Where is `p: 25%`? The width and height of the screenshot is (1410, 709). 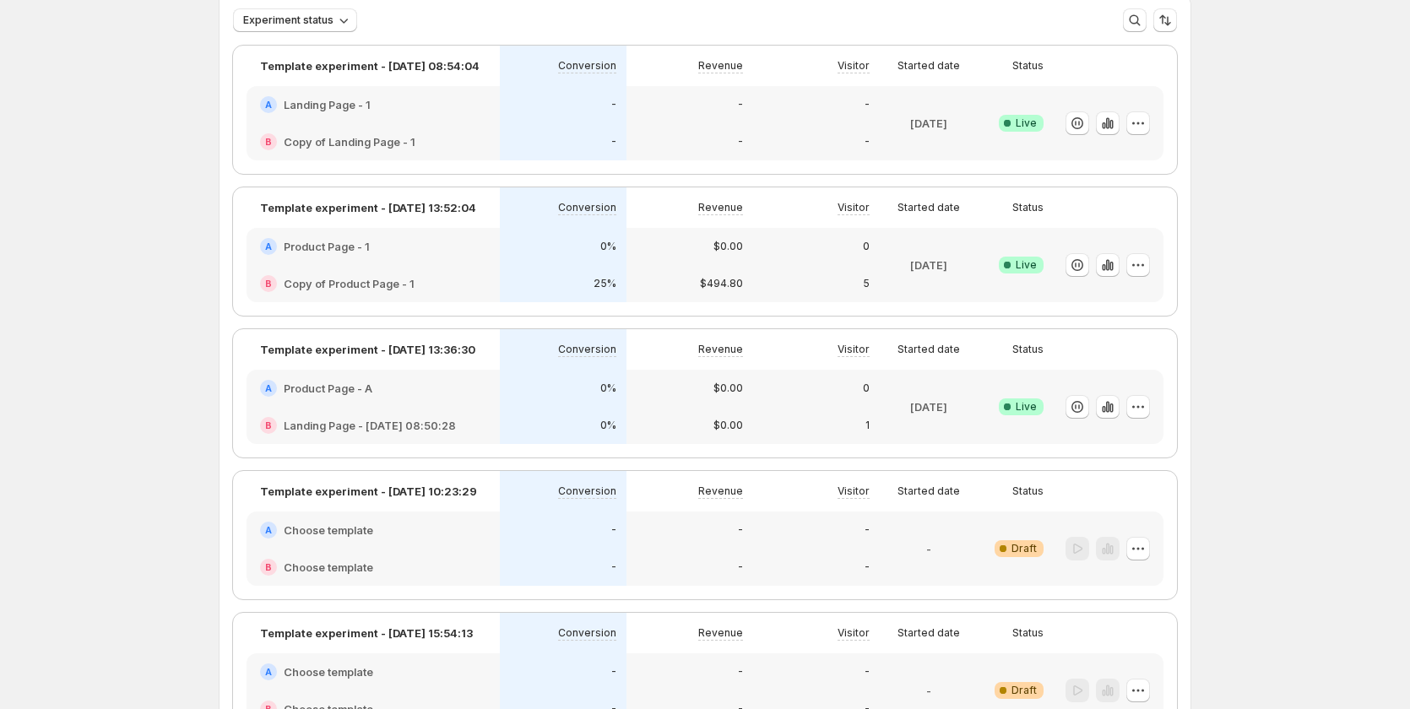 p: 25% is located at coordinates (605, 284).